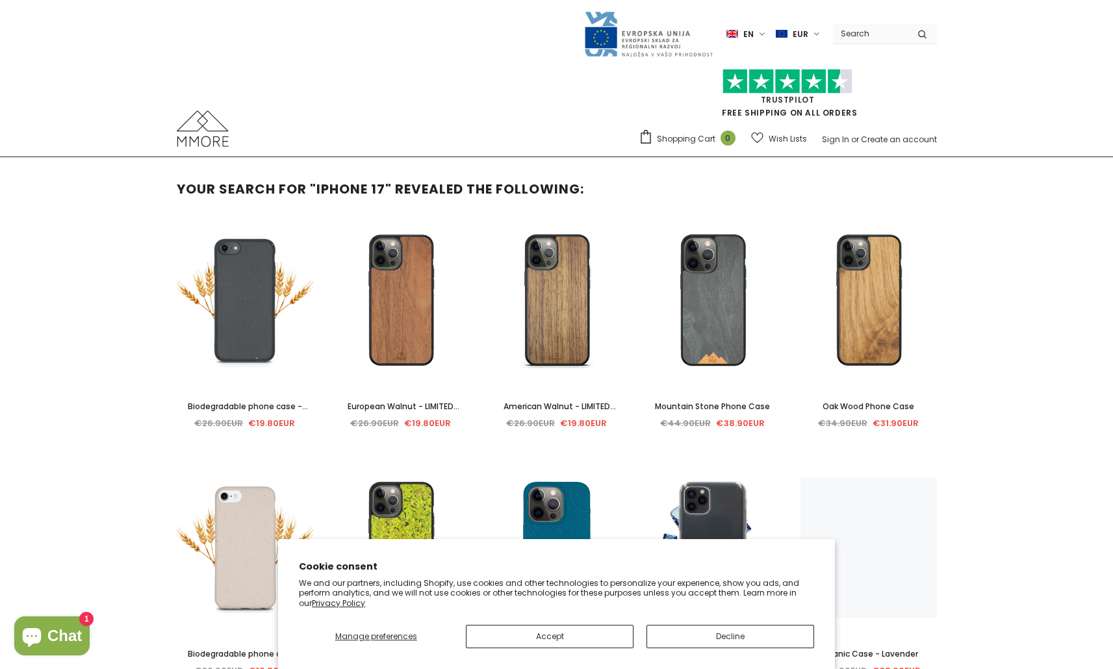 The height and width of the screenshot is (669, 1113). What do you see at coordinates (559, 413) in the screenshot?
I see `span: American Walnut - LIMITED EDITION` at bounding box center [559, 413].